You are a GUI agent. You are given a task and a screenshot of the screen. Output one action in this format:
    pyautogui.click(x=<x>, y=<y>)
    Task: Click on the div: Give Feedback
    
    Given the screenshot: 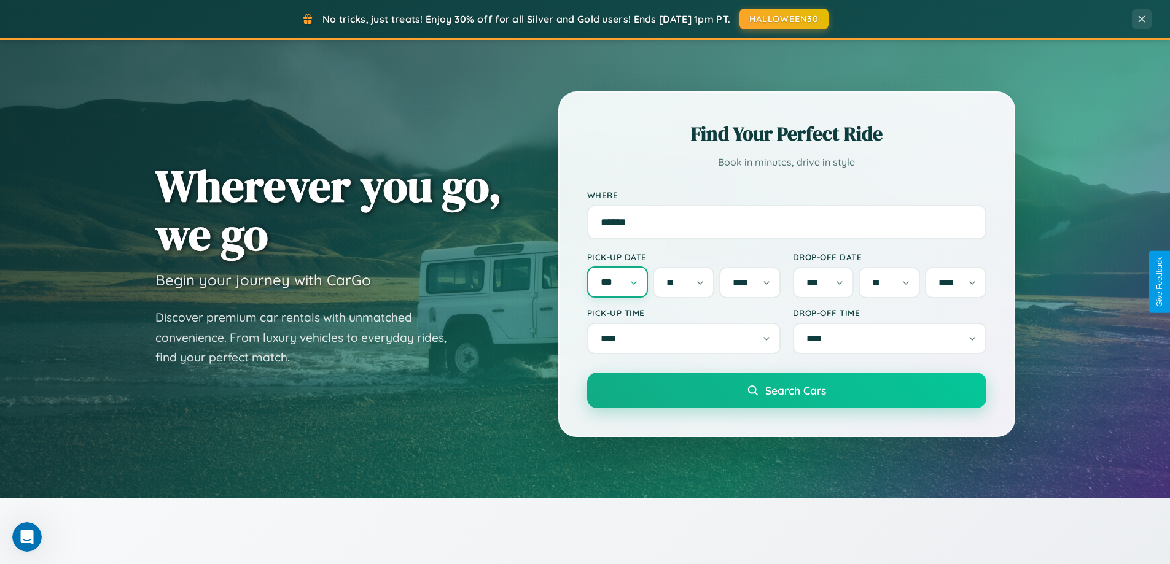 What is the action you would take?
    pyautogui.click(x=1159, y=282)
    